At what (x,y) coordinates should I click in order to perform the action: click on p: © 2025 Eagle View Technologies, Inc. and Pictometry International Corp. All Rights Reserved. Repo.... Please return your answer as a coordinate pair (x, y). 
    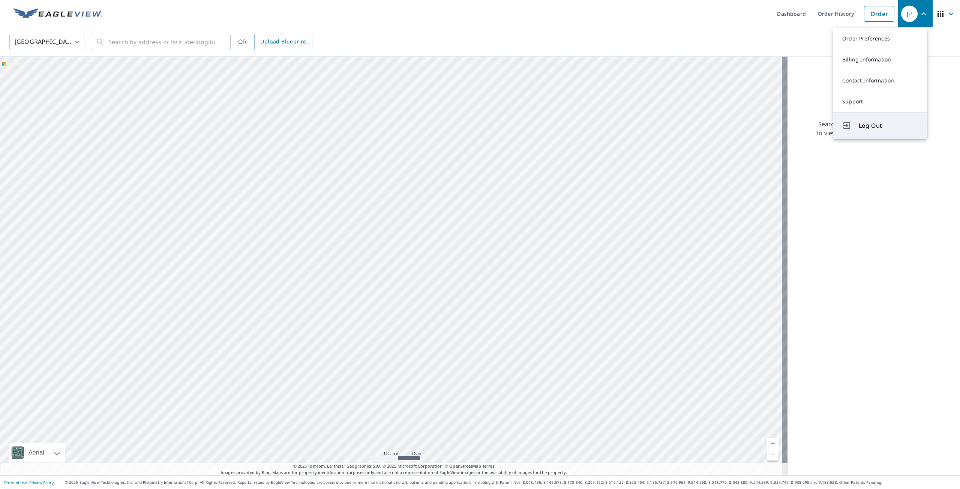
    Looking at the image, I should click on (510, 482).